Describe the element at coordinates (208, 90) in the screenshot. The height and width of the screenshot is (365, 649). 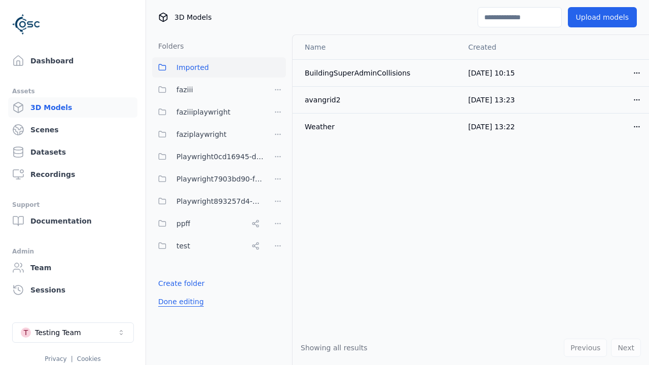
I see `button: faziii` at that location.